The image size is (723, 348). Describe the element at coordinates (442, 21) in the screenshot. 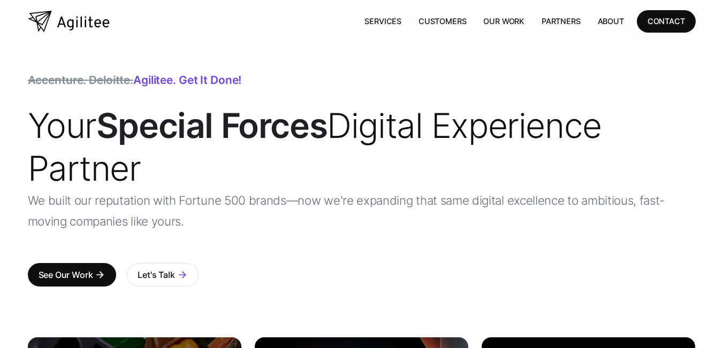

I see `a: Customers` at that location.